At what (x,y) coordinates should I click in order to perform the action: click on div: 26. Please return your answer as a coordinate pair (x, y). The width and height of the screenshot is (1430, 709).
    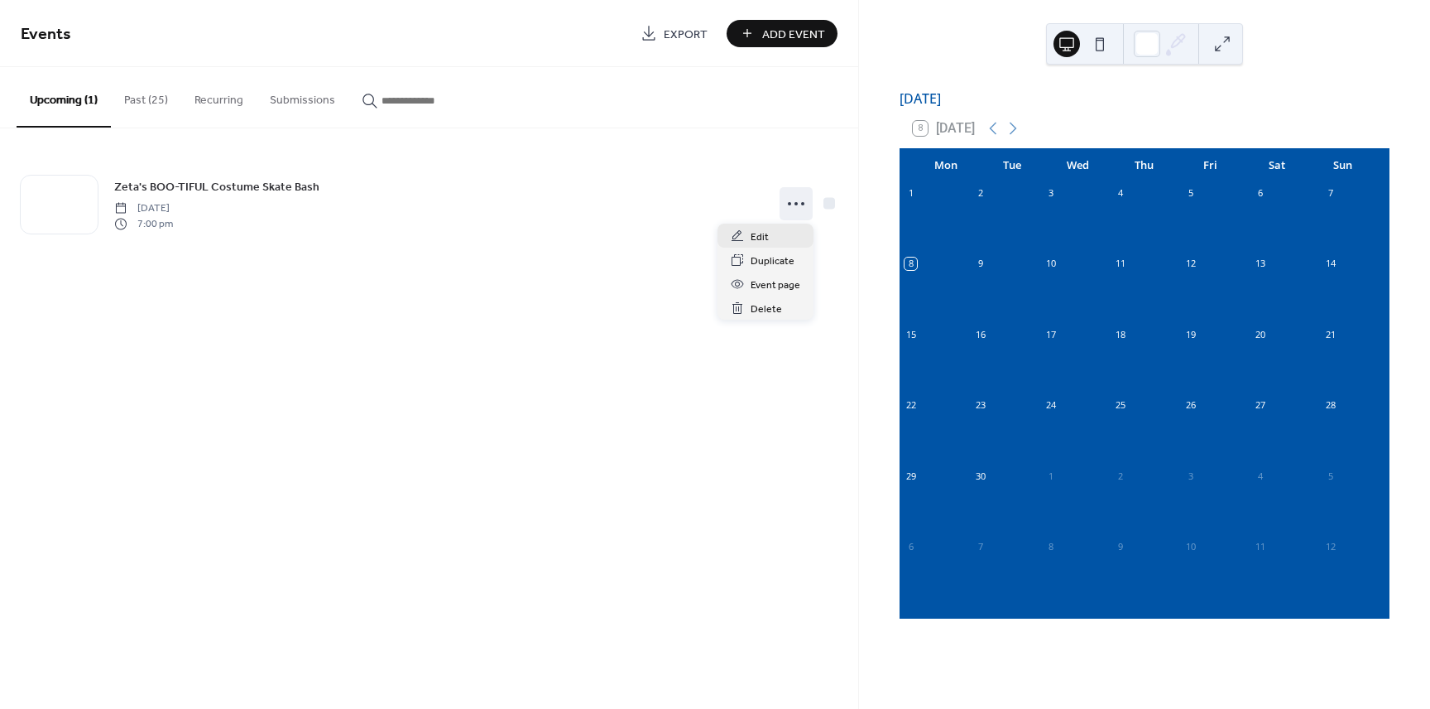
    Looking at the image, I should click on (1190, 405).